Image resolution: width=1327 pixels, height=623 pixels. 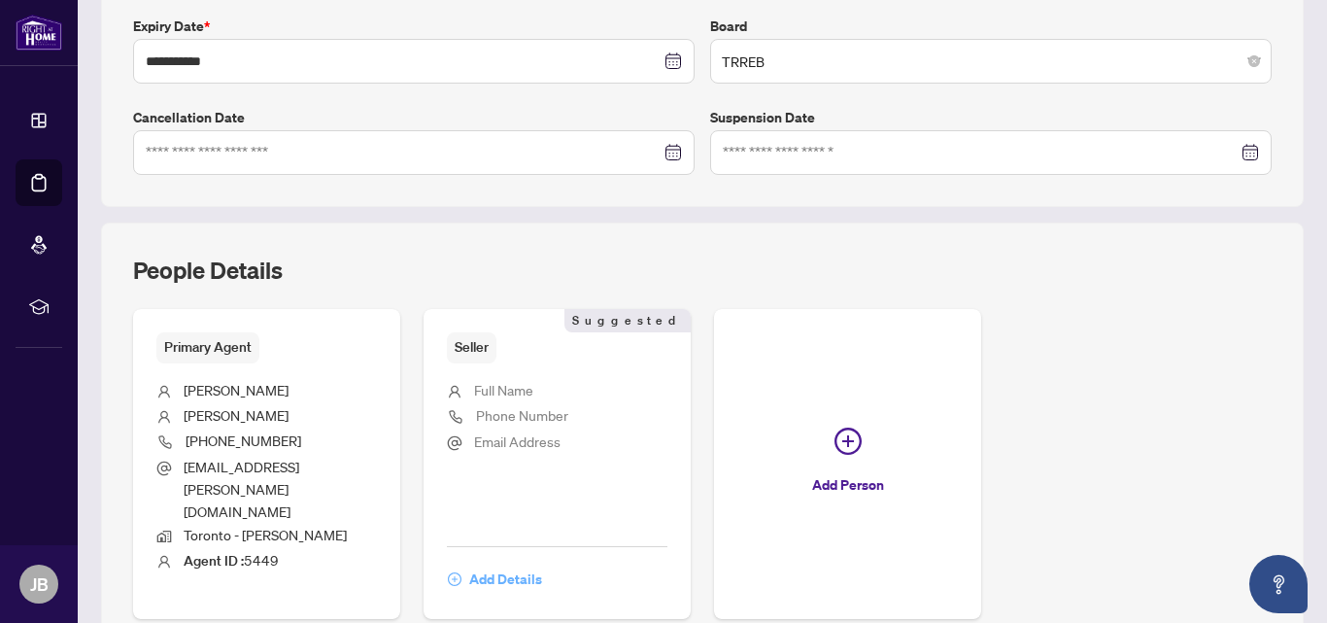 What do you see at coordinates (208, 270) in the screenshot?
I see `h2: People Details` at bounding box center [208, 270].